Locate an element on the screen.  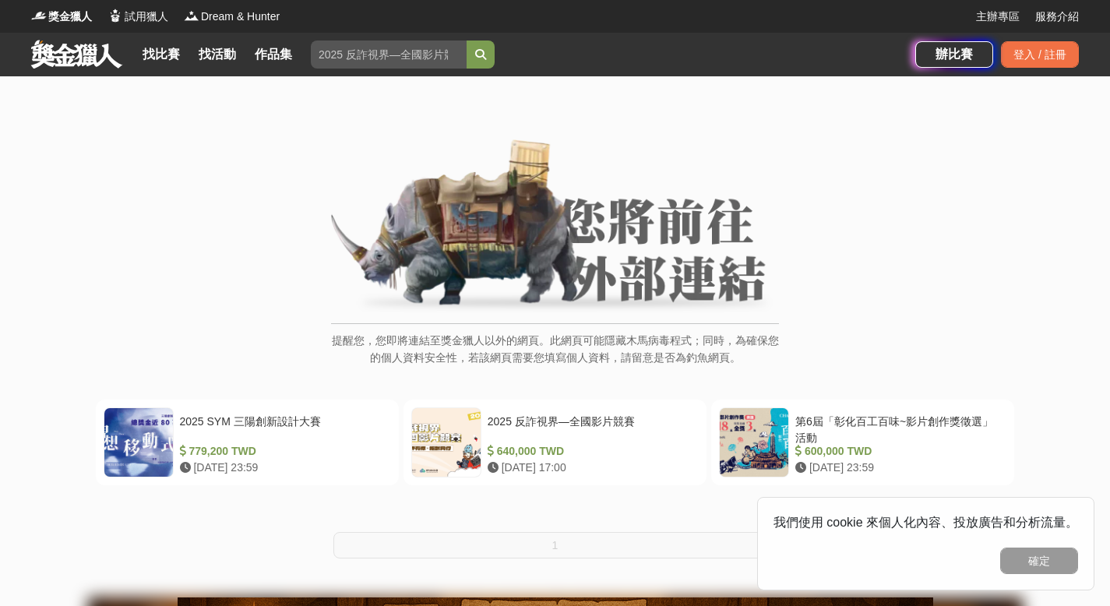
img: External Link Banner is located at coordinates (555, 228).